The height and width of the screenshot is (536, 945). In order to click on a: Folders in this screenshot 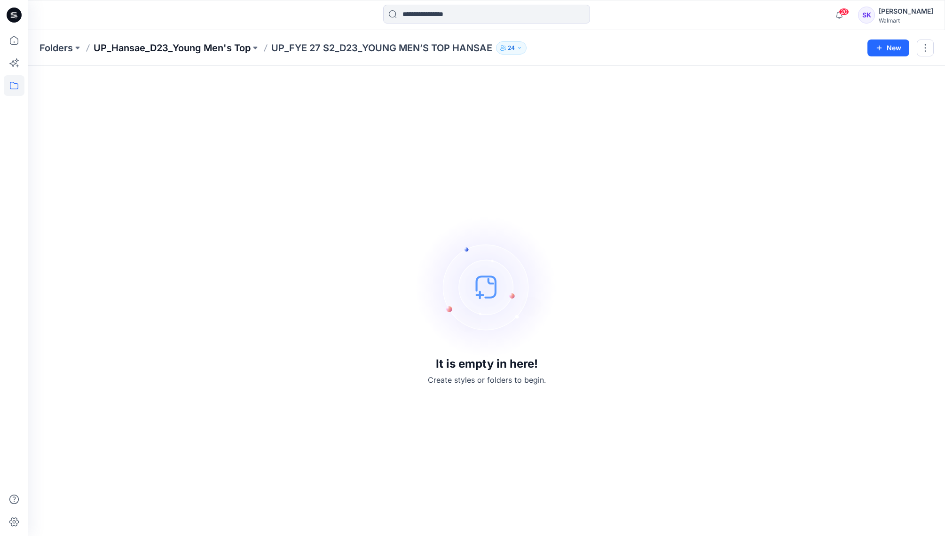, I will do `click(56, 48)`.